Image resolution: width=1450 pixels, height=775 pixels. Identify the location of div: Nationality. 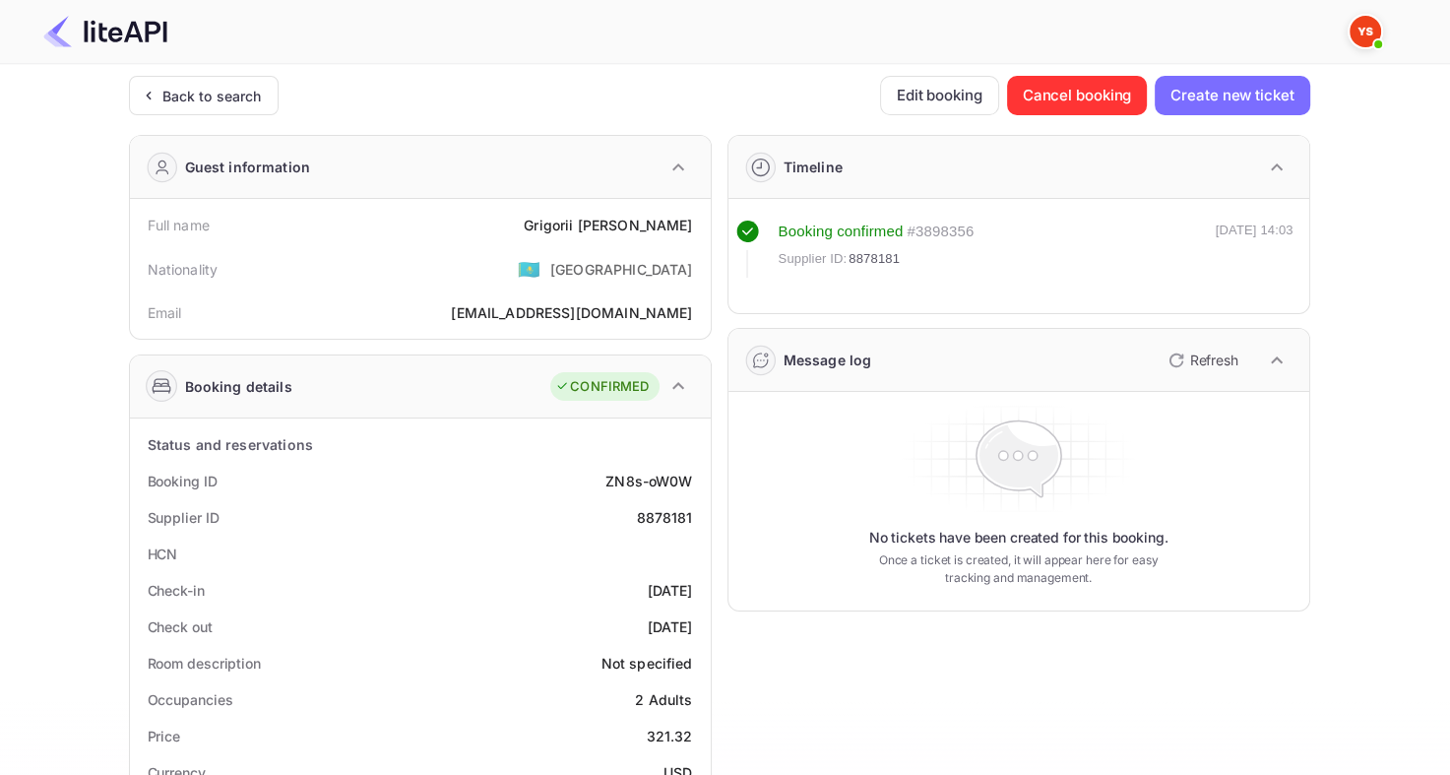
(183, 269).